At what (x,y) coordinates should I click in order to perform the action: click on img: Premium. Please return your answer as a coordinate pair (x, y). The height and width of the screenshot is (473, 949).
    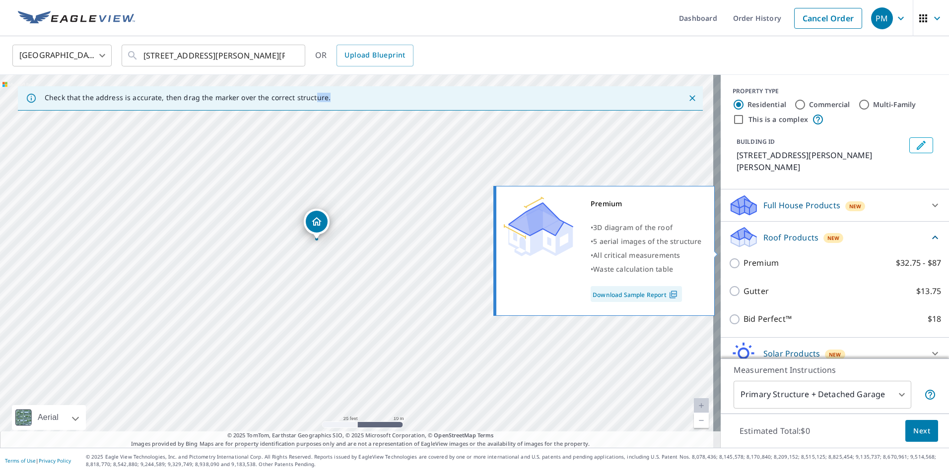
    Looking at the image, I should click on (538, 227).